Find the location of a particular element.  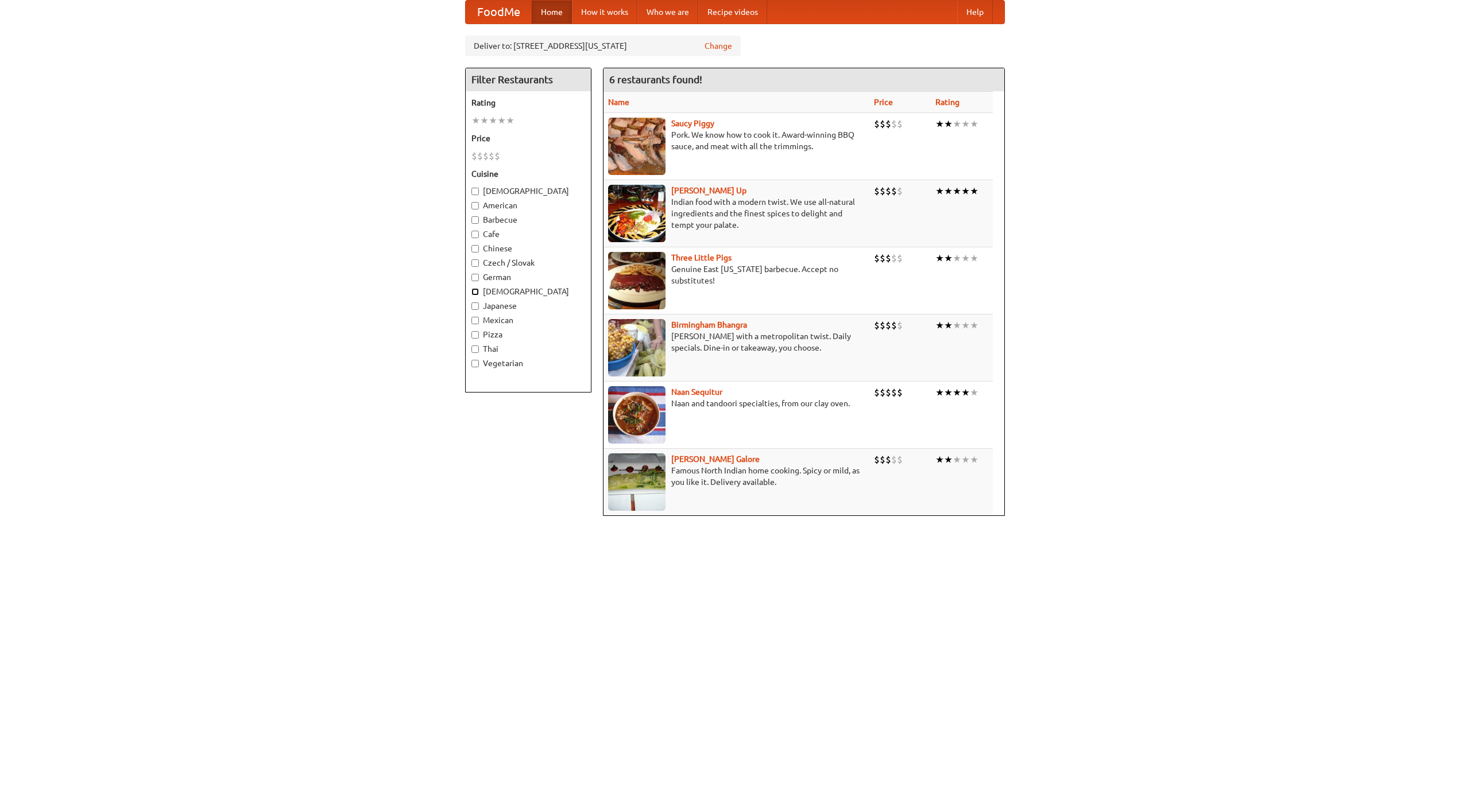

img: curryup.jpg is located at coordinates (637, 213).